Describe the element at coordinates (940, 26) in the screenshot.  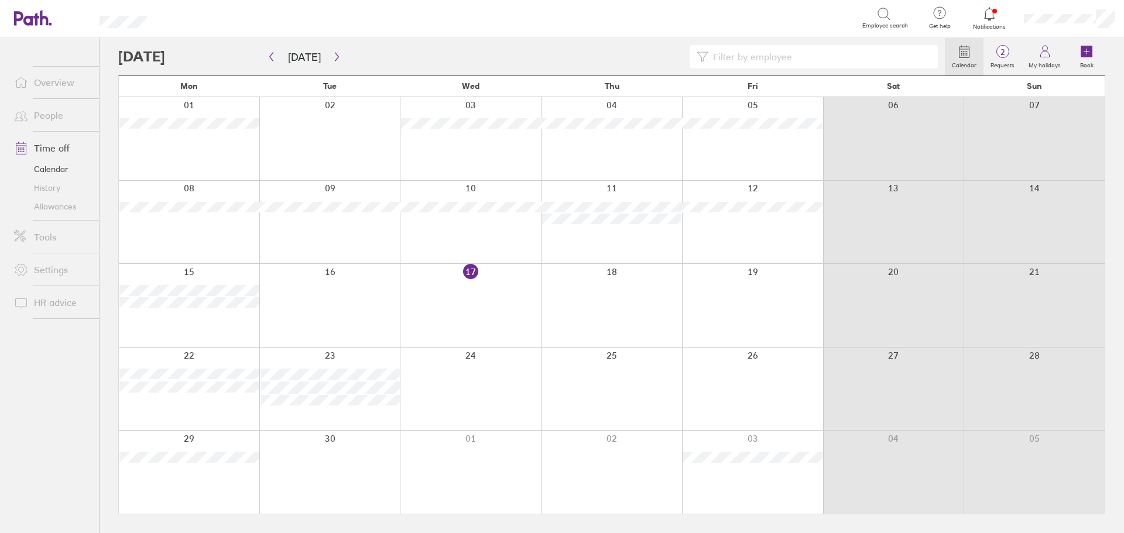
I see `span: Get help` at that location.